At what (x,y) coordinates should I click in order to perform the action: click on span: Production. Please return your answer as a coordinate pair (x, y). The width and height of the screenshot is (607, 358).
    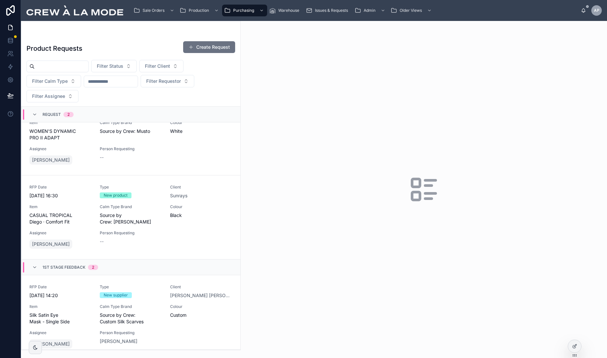
    Looking at the image, I should click on (199, 10).